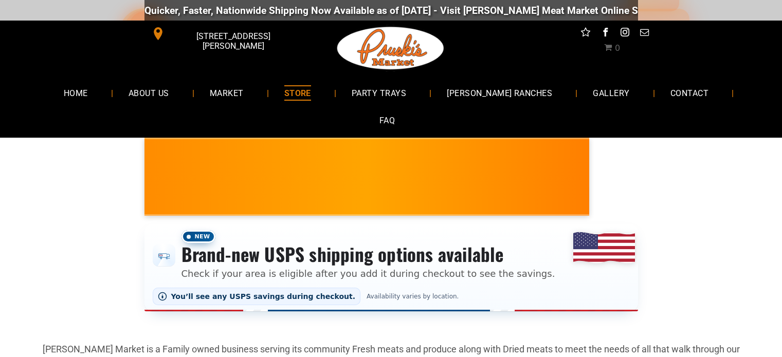 This screenshot has height=357, width=782. I want to click on a: HOME, so click(76, 92).